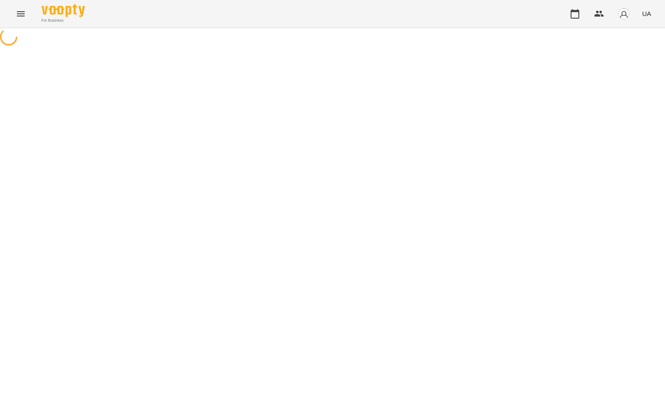  I want to click on button: Menu, so click(21, 14).